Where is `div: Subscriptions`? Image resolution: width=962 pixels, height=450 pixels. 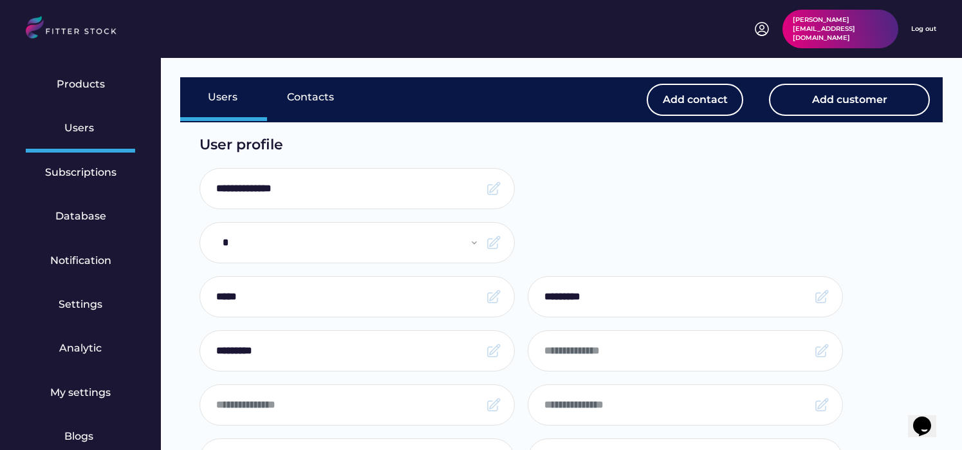 div: Subscriptions is located at coordinates (80, 172).